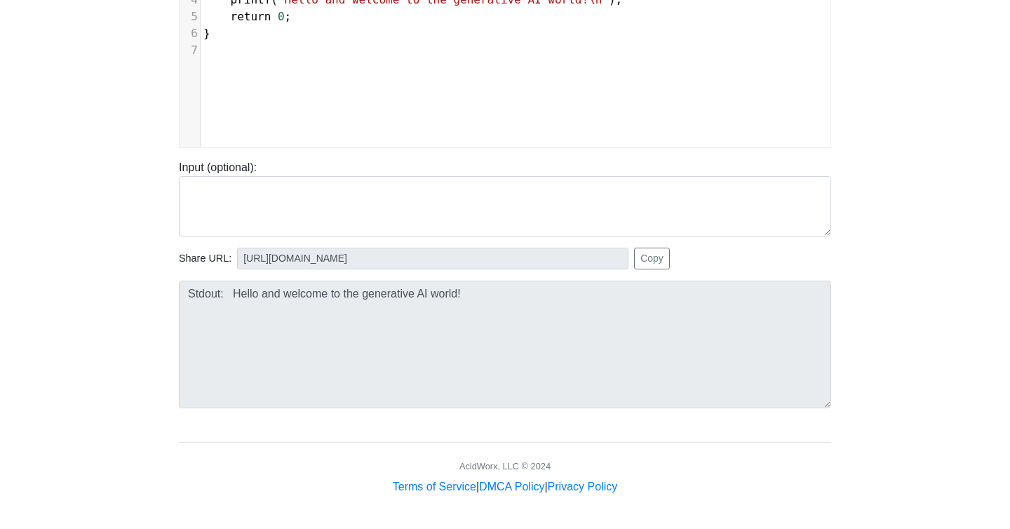  Describe the element at coordinates (281, 16) in the screenshot. I see `span: 0` at that location.